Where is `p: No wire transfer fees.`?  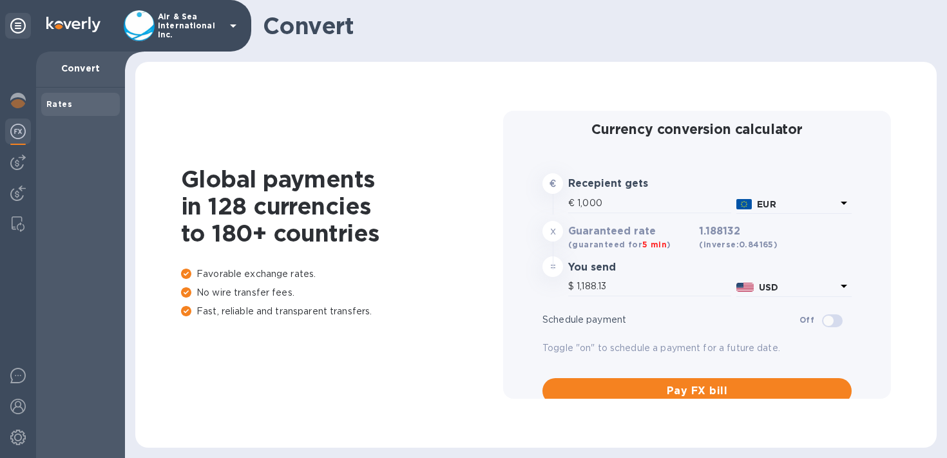 p: No wire transfer fees. is located at coordinates (342, 293).